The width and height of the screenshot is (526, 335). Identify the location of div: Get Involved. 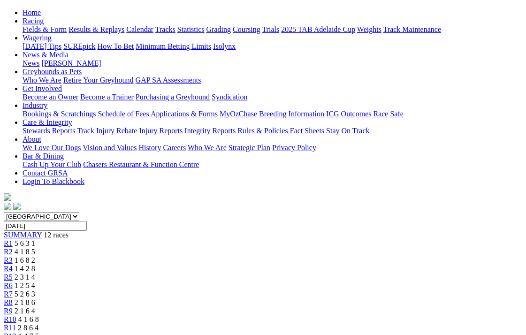
(272, 97).